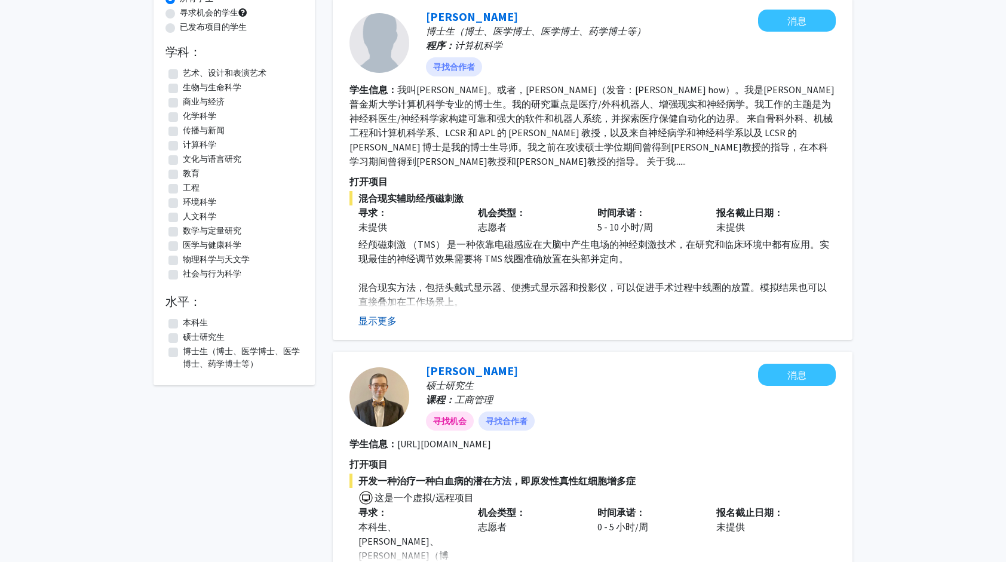 The image size is (1006, 562). What do you see at coordinates (212, 87) in the screenshot?
I see `font: 生物与生命科学` at bounding box center [212, 87].